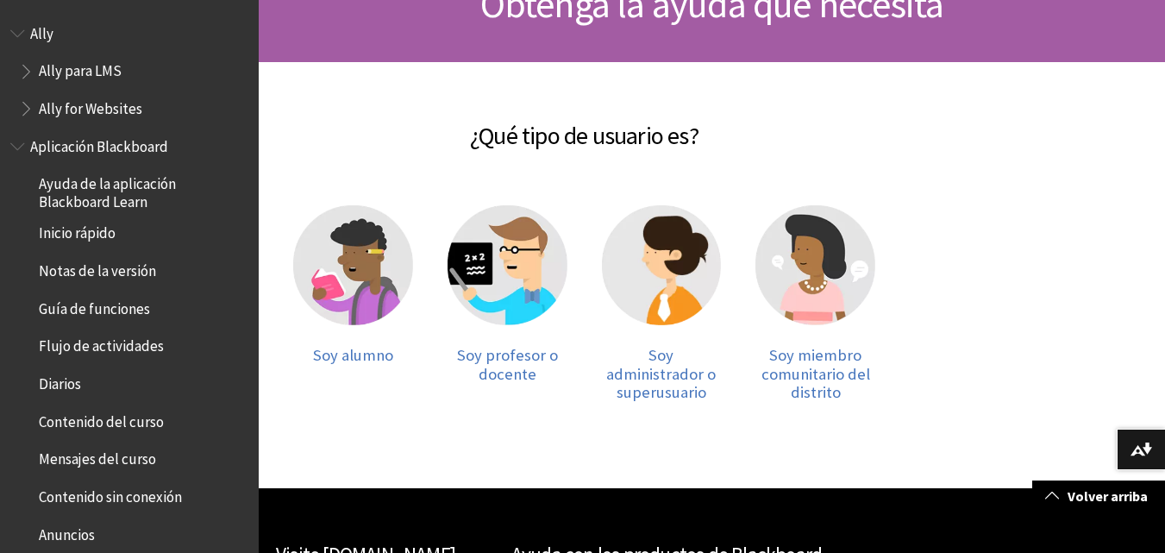 The height and width of the screenshot is (553, 1165). What do you see at coordinates (59, 380) in the screenshot?
I see `span: Diarios` at bounding box center [59, 380].